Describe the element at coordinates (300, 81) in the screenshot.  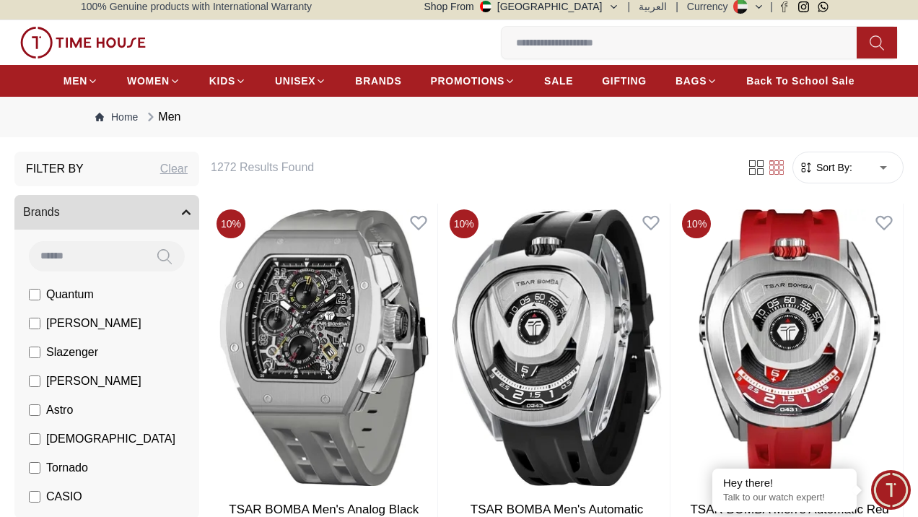
I see `a: UNISEX` at that location.